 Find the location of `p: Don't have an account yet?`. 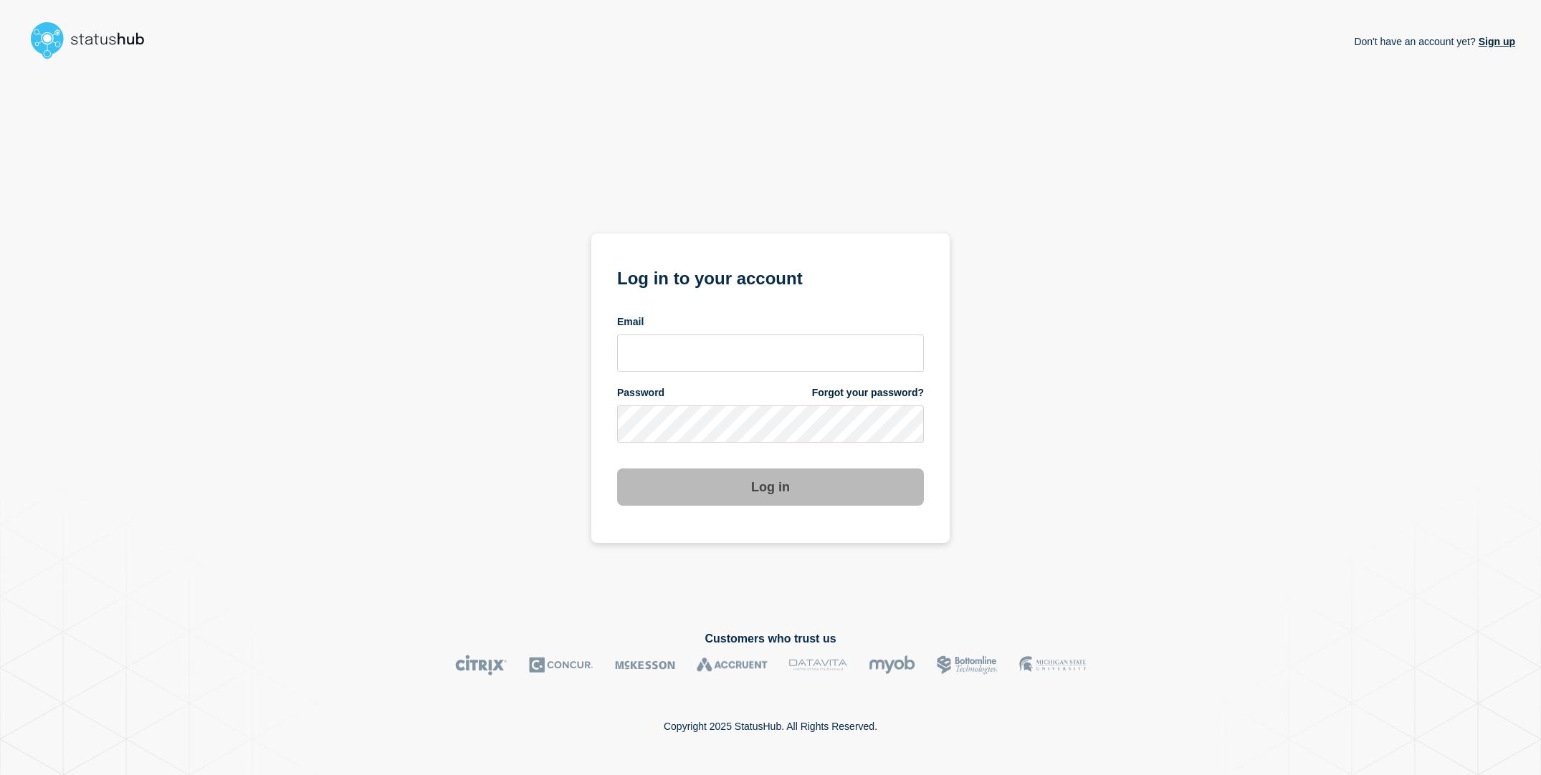

p: Don't have an account yet? is located at coordinates (1434, 42).